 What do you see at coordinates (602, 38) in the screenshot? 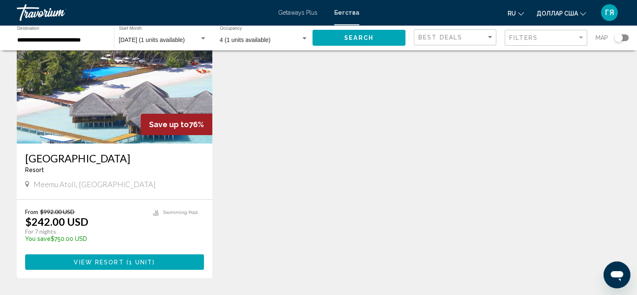
I see `span: Map` at bounding box center [602, 38].